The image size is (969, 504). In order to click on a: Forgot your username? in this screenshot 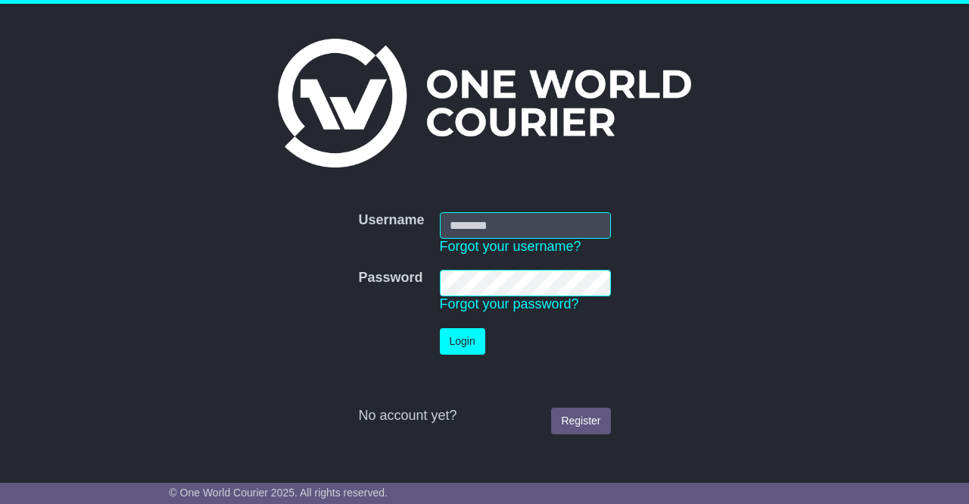, I will do `click(510, 246)`.